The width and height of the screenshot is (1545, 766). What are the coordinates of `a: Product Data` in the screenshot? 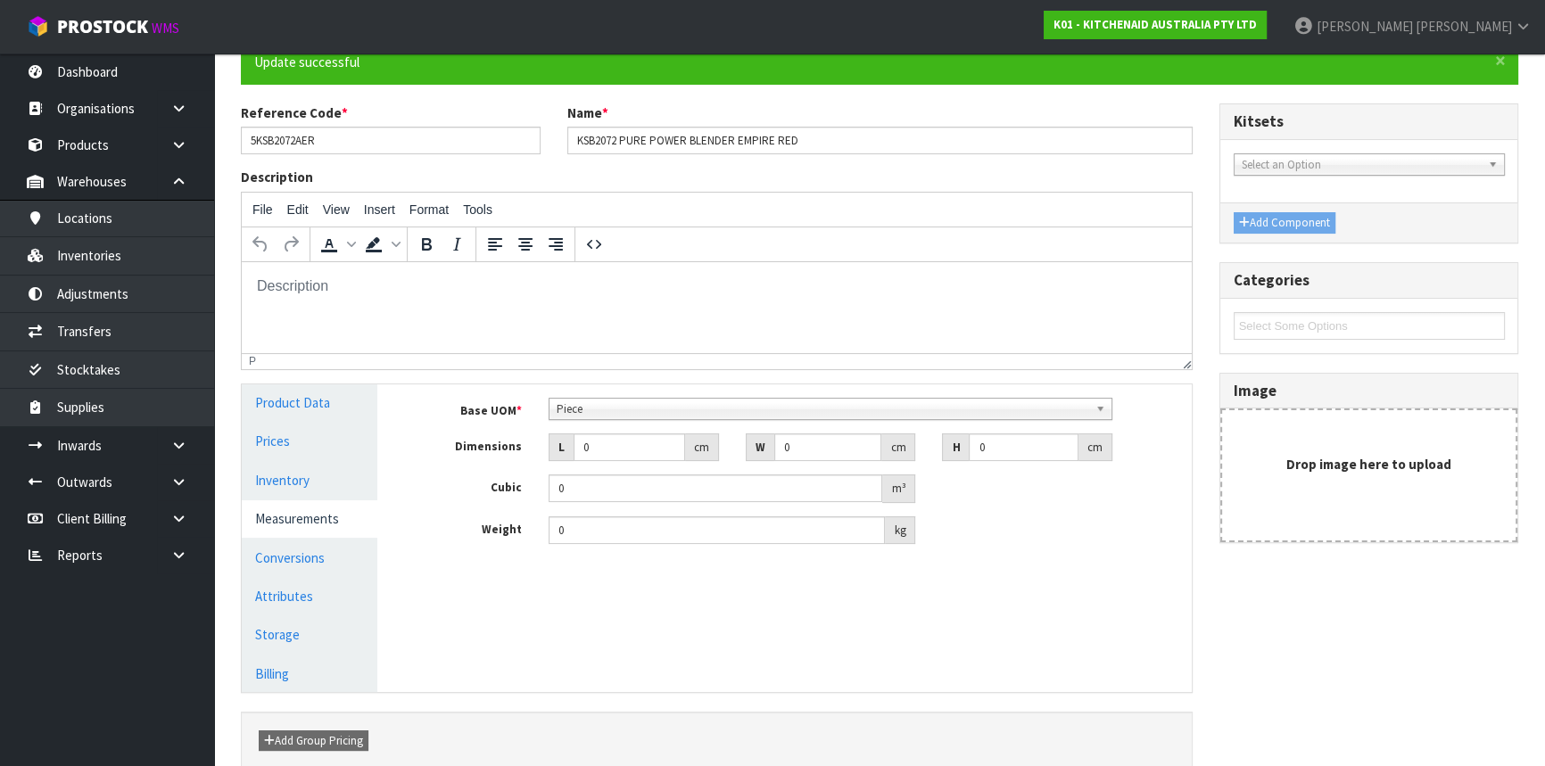 It's located at (310, 402).